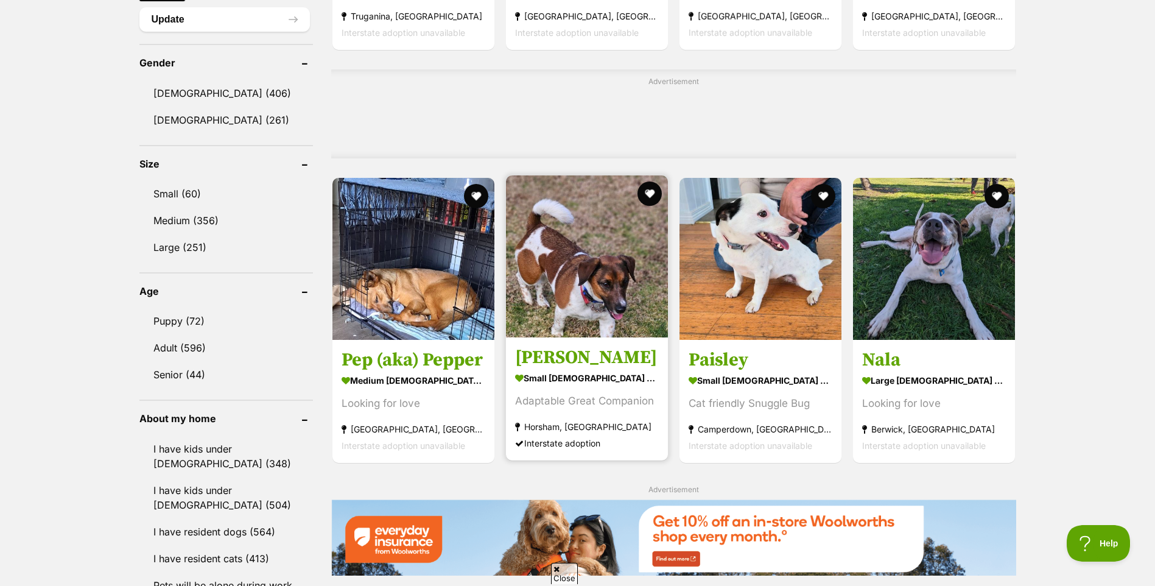 The image size is (1155, 586). What do you see at coordinates (413, 360) in the screenshot?
I see `h3: Pep (aka) Pepper` at bounding box center [413, 360].